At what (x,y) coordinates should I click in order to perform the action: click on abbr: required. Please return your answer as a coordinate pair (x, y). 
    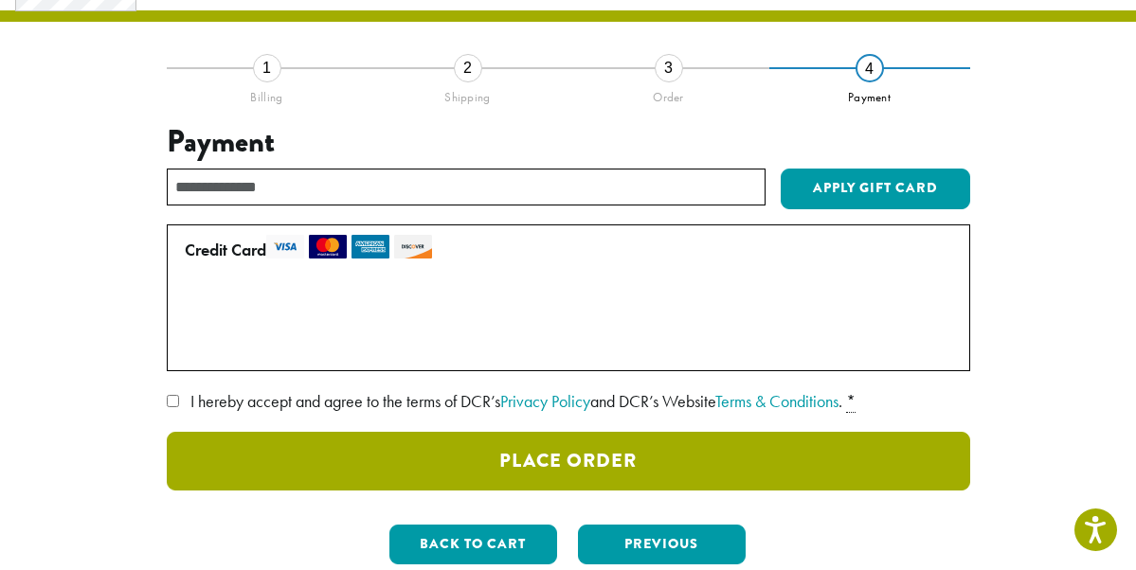
    Looking at the image, I should click on (850, 402).